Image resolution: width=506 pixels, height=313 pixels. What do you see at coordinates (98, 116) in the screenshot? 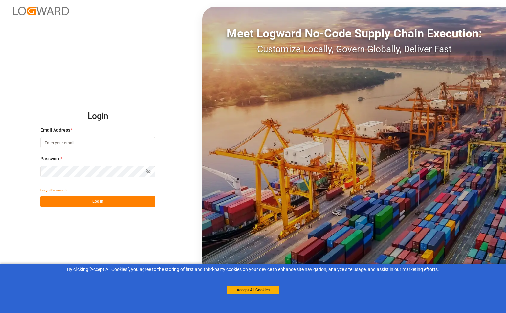
I see `h2: Login` at bounding box center [98, 116].